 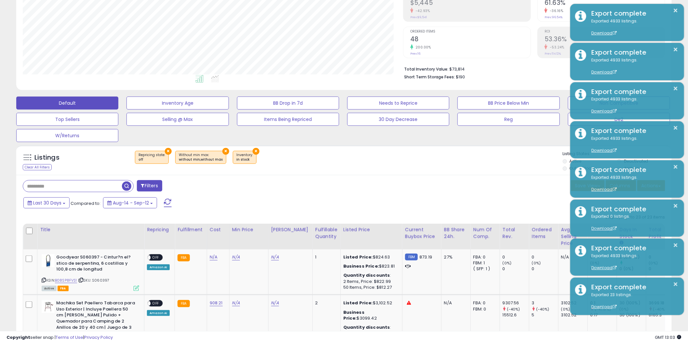 I want to click on b: Short Term Storage Fees:, so click(x=430, y=77).